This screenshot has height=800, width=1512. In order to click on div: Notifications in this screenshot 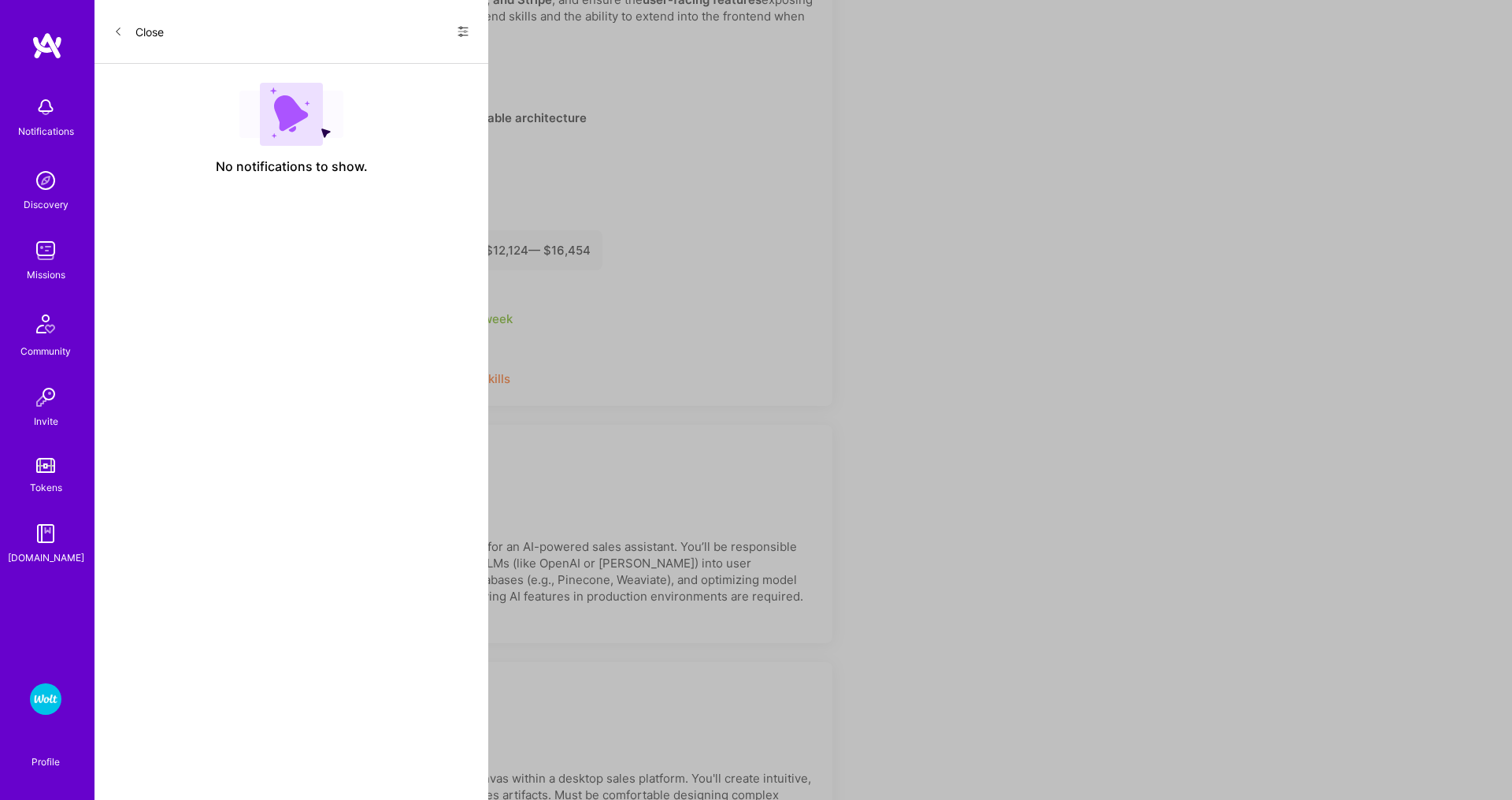, I will do `click(46, 131)`.